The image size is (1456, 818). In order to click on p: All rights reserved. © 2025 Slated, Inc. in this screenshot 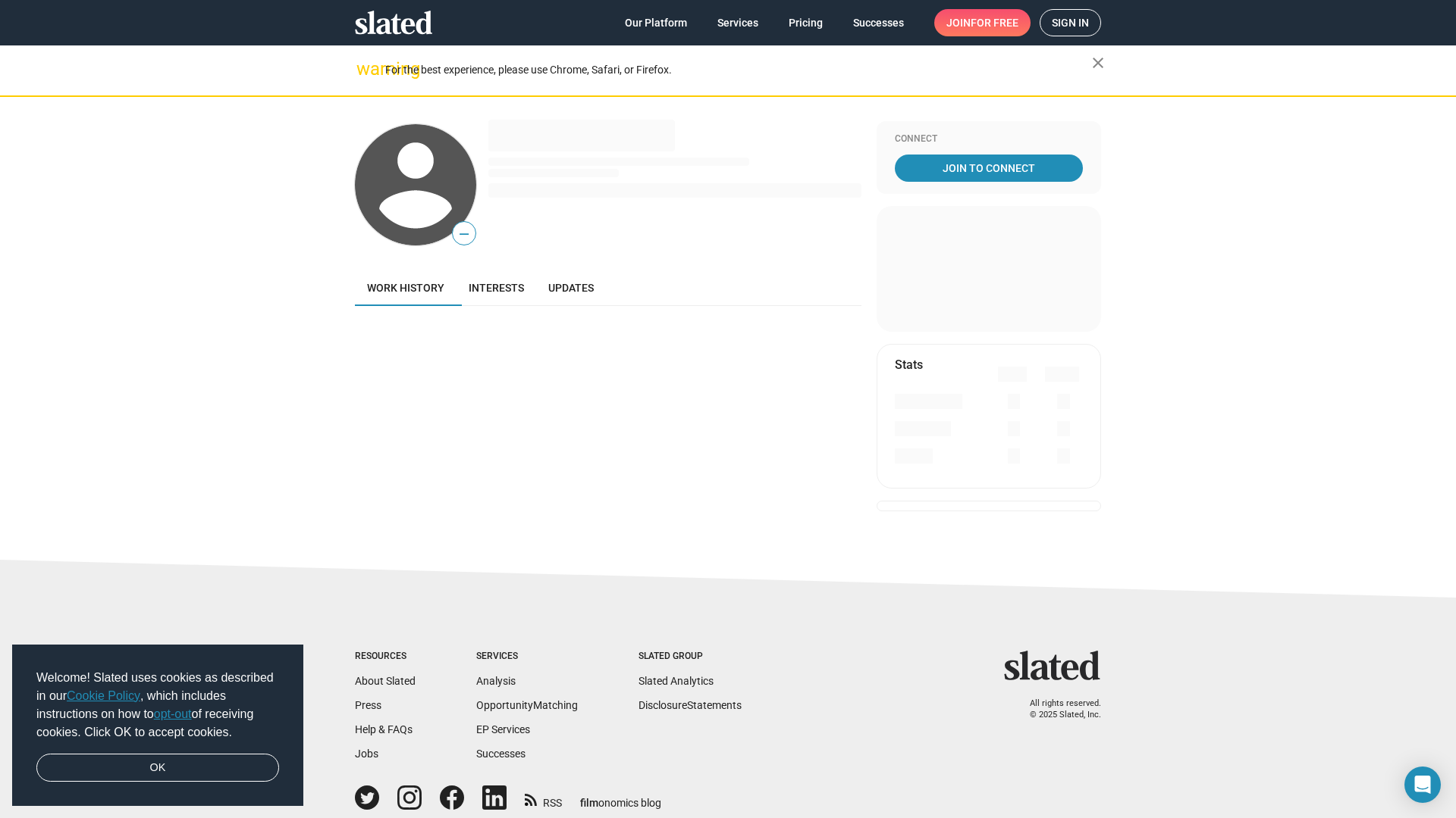, I will do `click(1057, 709)`.